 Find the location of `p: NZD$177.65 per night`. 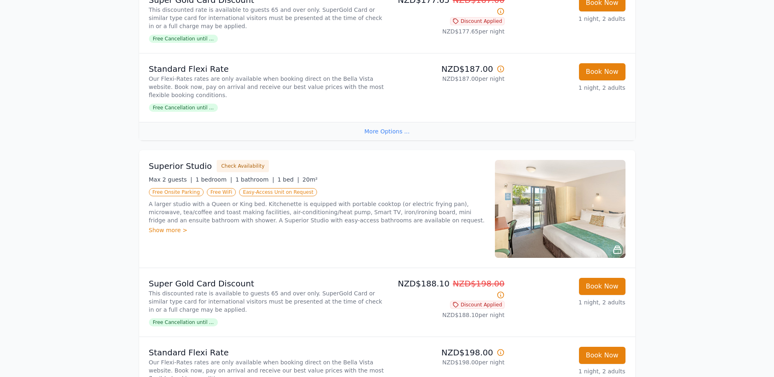

p: NZD$177.65 per night is located at coordinates (448, 31).